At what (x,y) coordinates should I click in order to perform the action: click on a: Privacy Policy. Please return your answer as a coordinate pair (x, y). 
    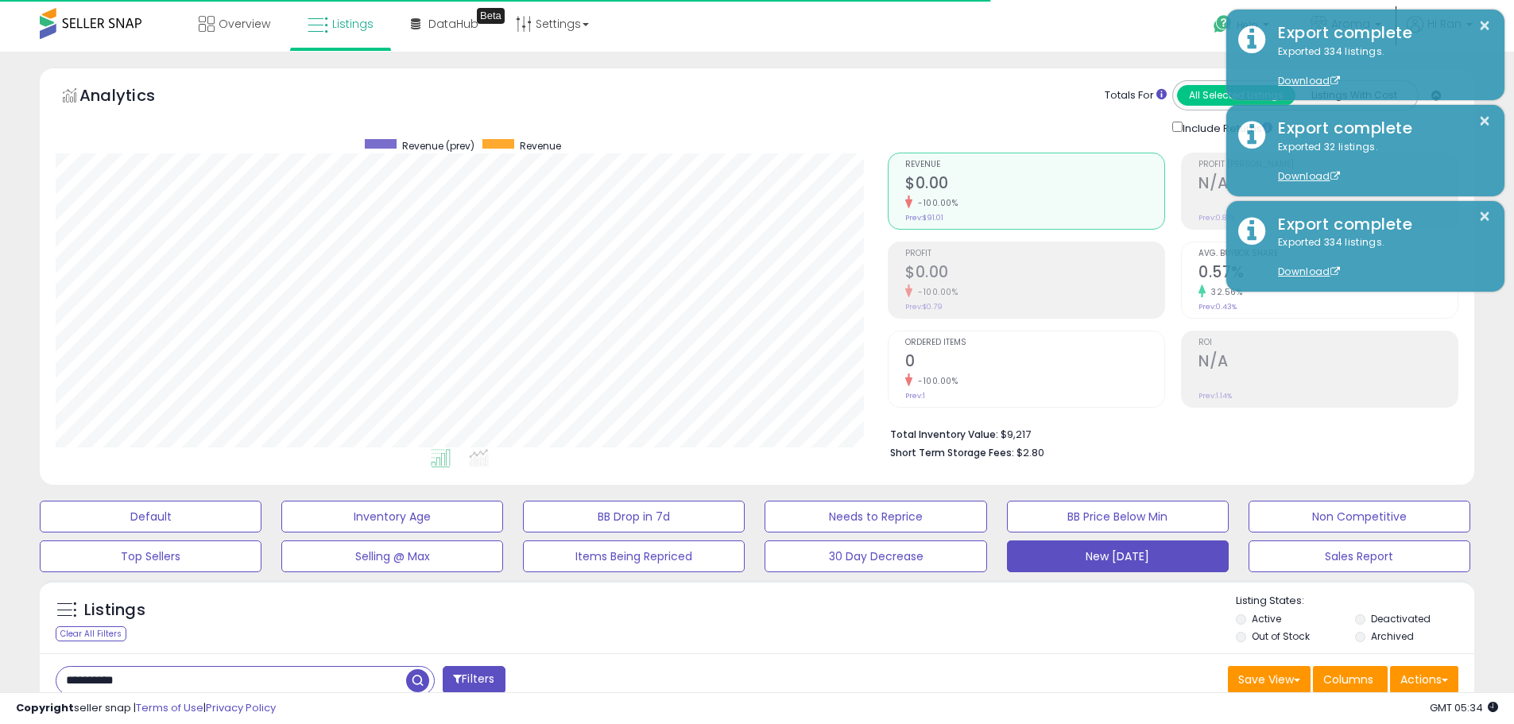
    Looking at the image, I should click on (241, 707).